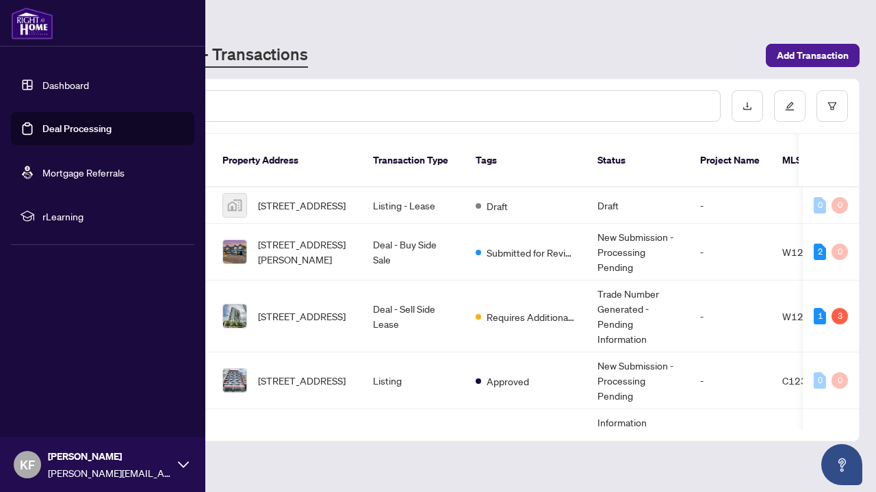 The width and height of the screenshot is (876, 492). I want to click on span: edit, so click(790, 106).